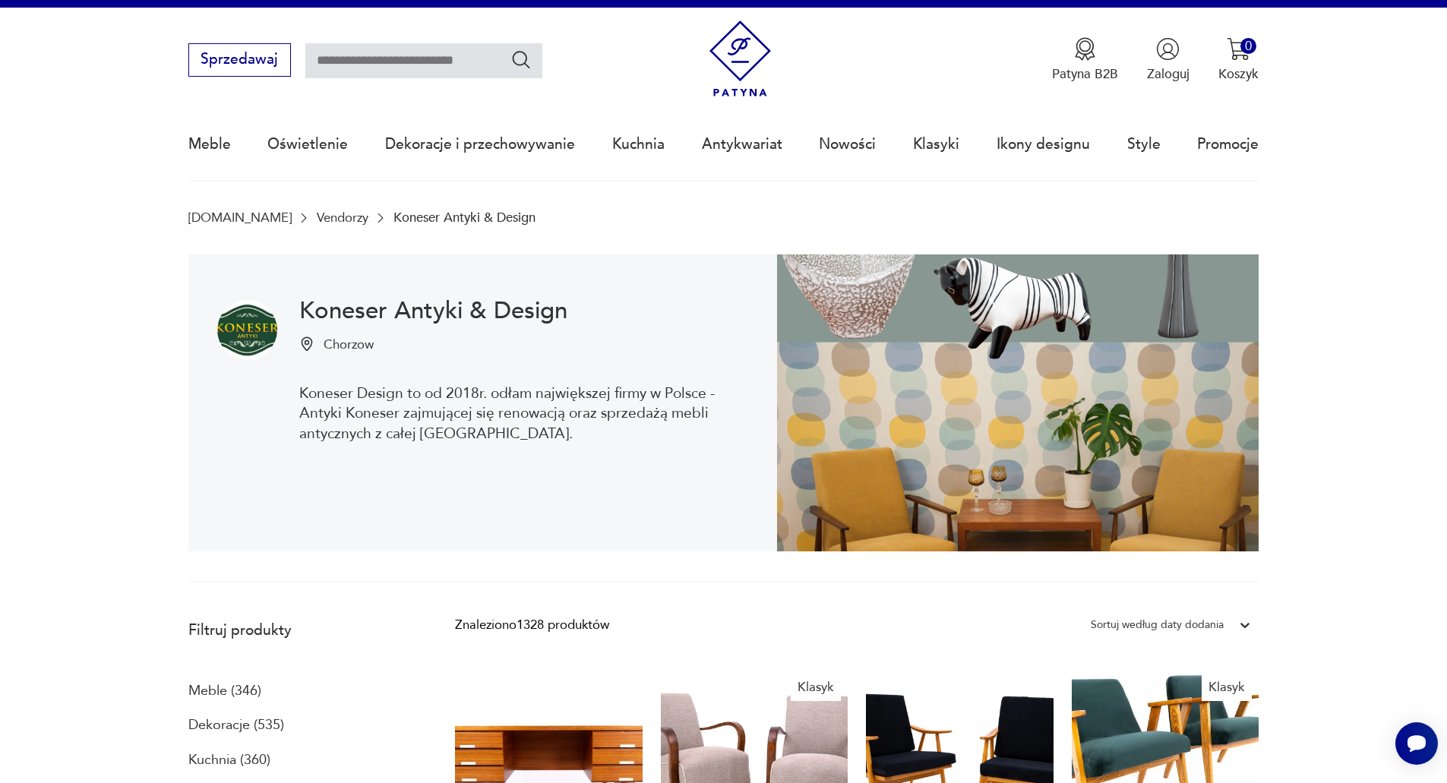  I want to click on button: Sprzedawaj, so click(239, 60).